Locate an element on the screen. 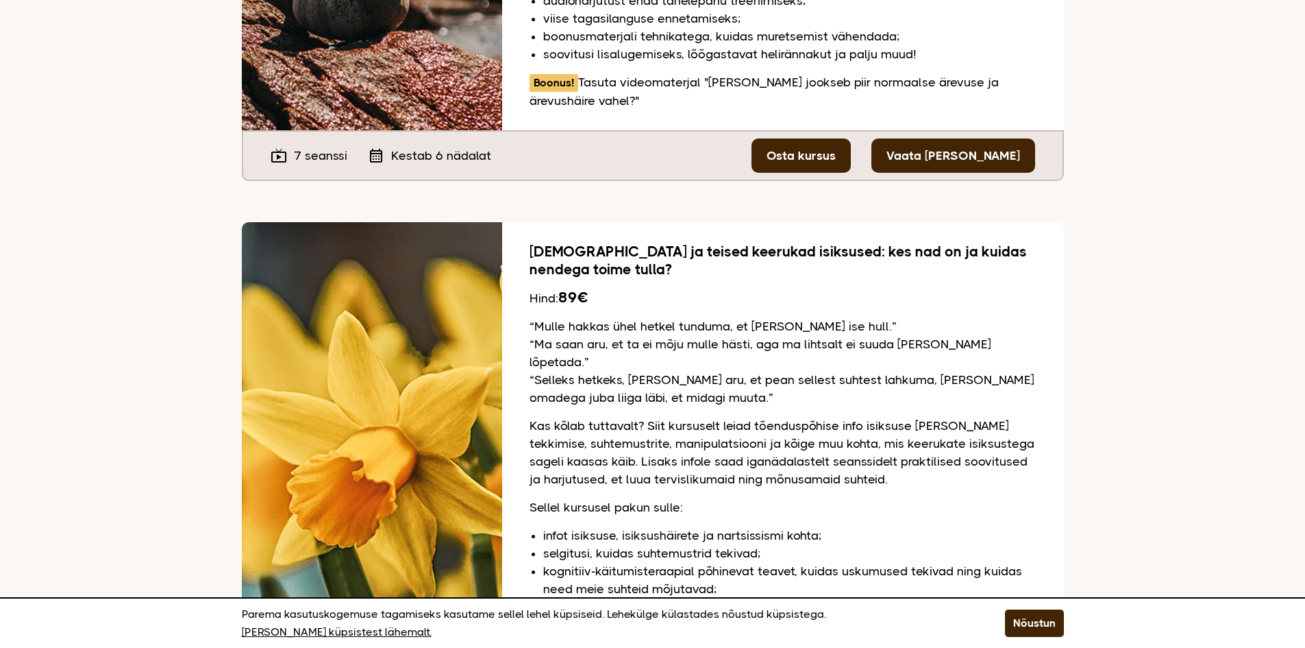  i: calendar_month is located at coordinates (376, 156).